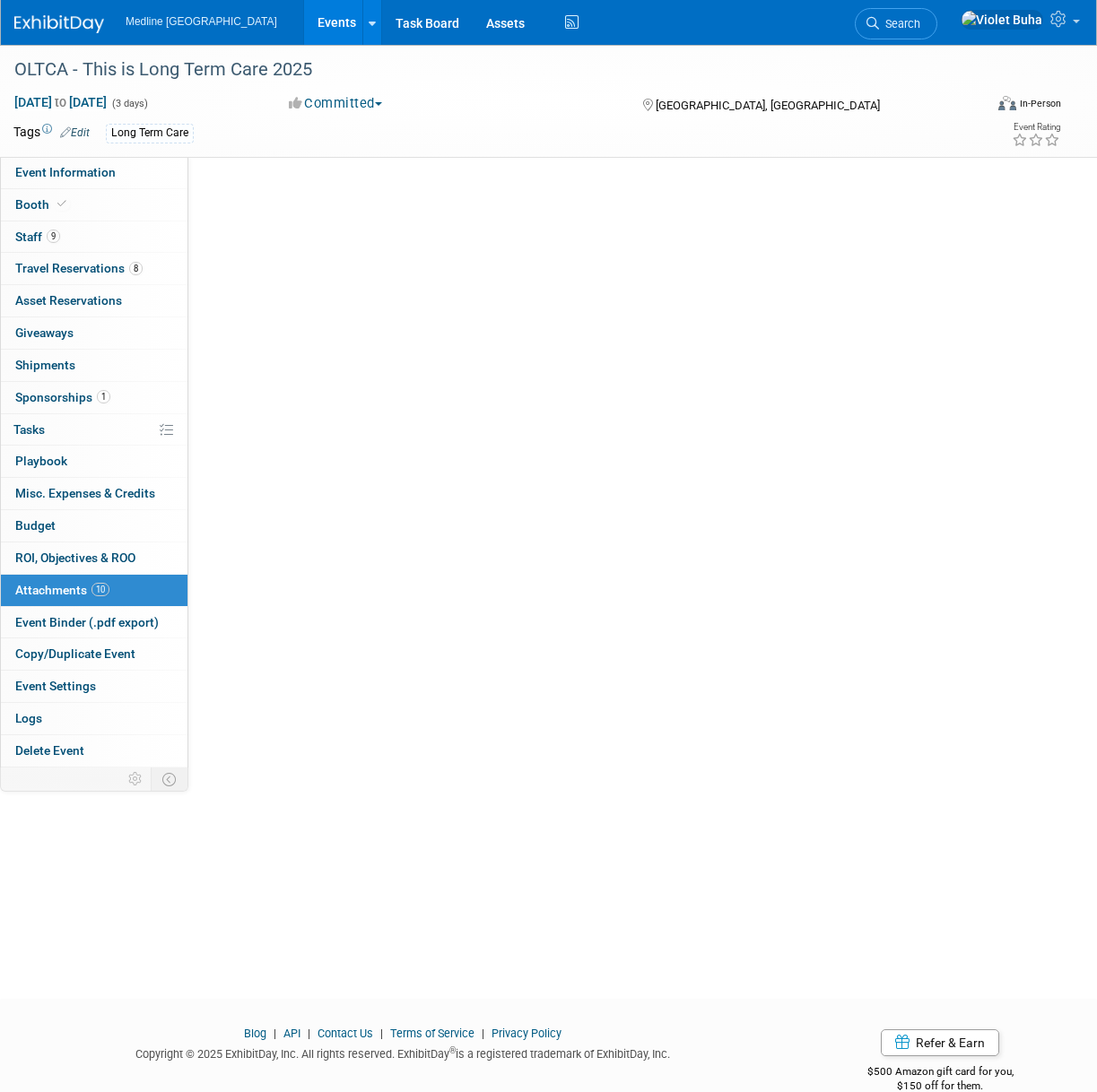 The width and height of the screenshot is (1097, 1092). Describe the element at coordinates (62, 397) in the screenshot. I see `span: Sponsorships` at that location.